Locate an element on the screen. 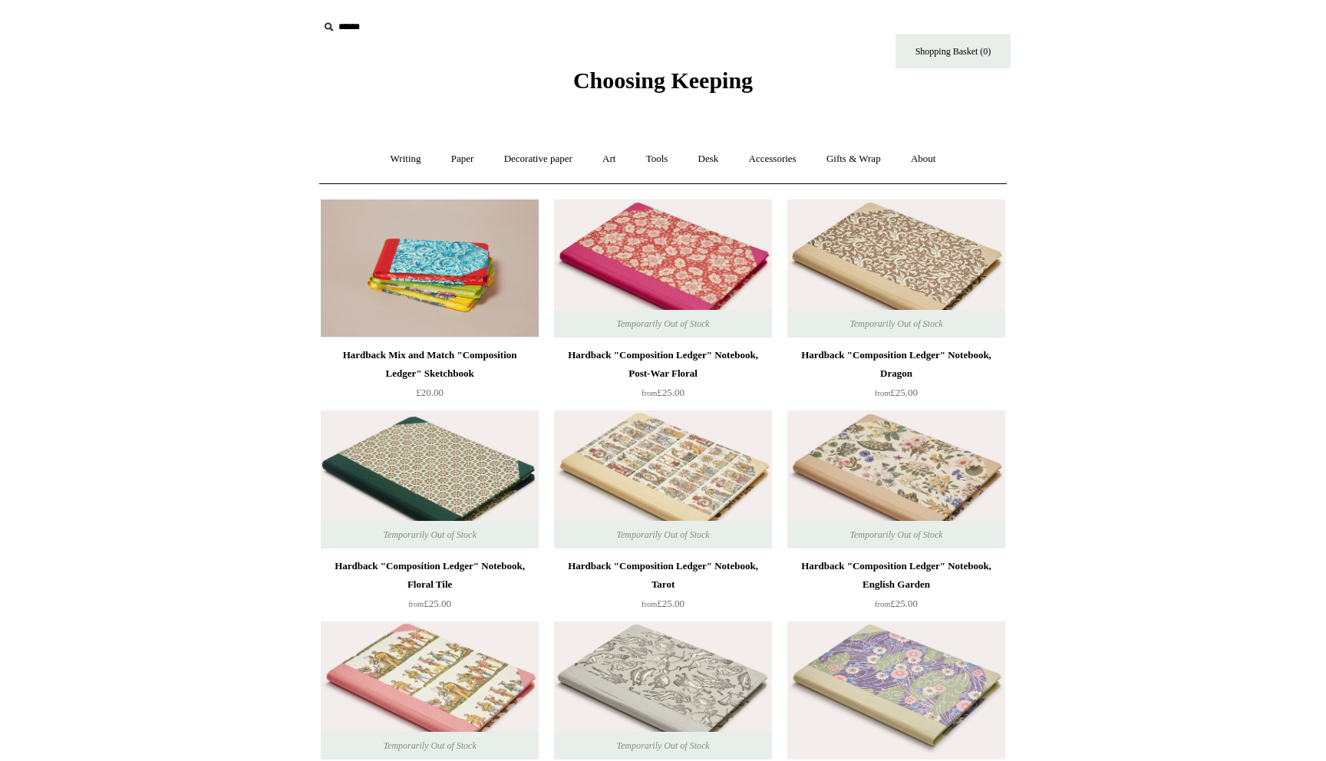 This screenshot has height=761, width=1326. a: Hardback "Composition Ledger" Notebook, Dragon Hardback "Composition Ledger" Notebook, Dragon Tem... is located at coordinates (896, 269).